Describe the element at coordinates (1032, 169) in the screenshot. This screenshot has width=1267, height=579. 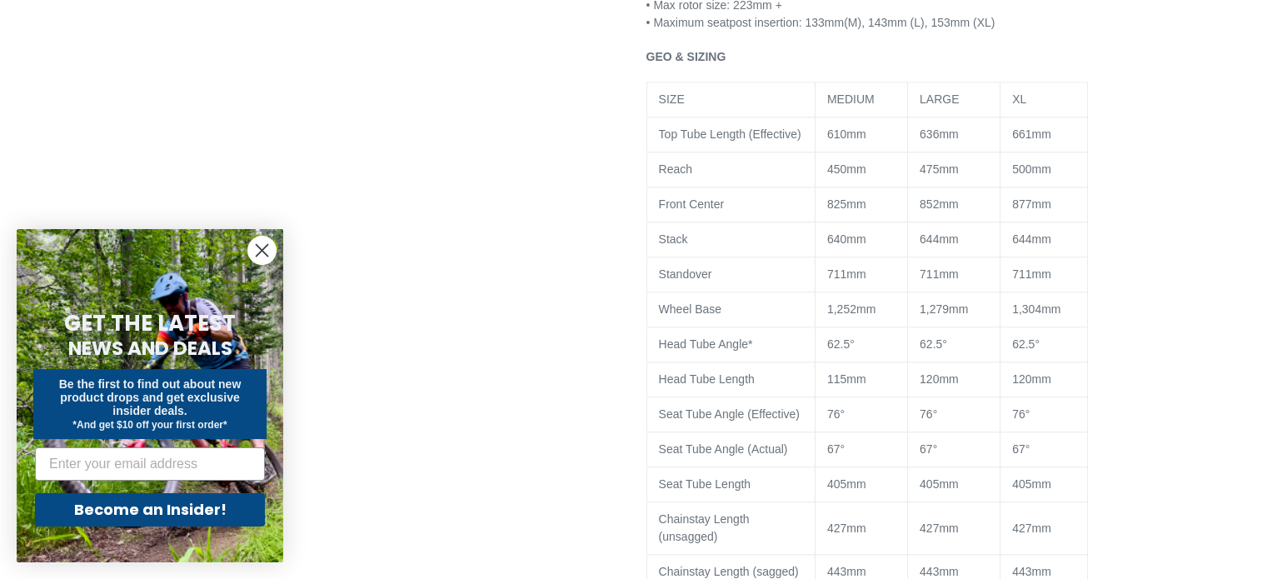
I see `span: 500mm` at that location.